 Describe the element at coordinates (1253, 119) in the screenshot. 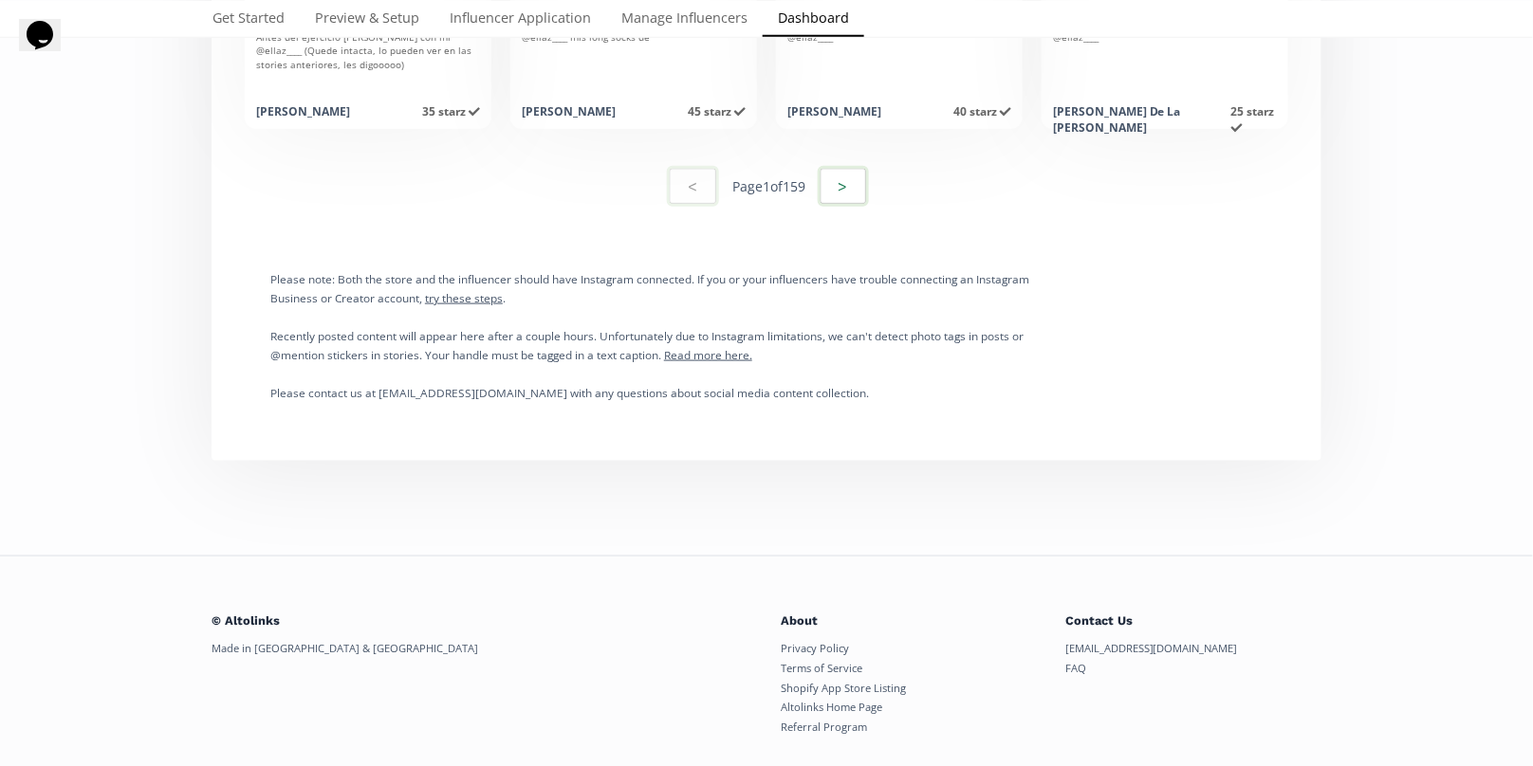

I see `span: 25 starz` at that location.